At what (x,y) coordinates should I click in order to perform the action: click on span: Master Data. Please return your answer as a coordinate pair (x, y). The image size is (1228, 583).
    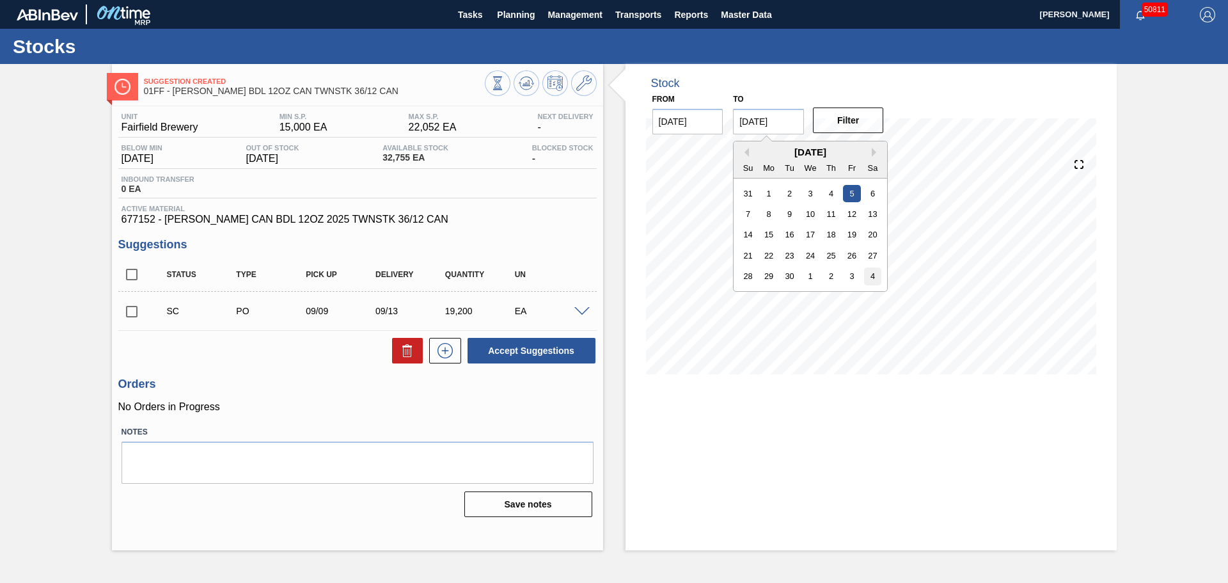
    Looking at the image, I should click on (746, 15).